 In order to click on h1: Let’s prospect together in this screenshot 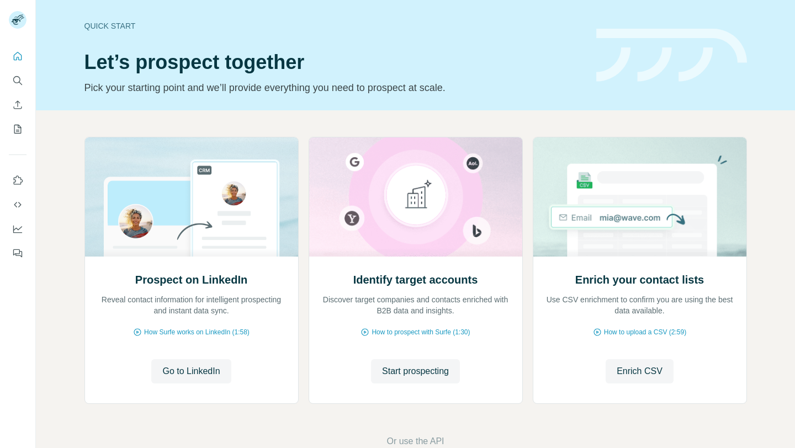, I will do `click(334, 62)`.